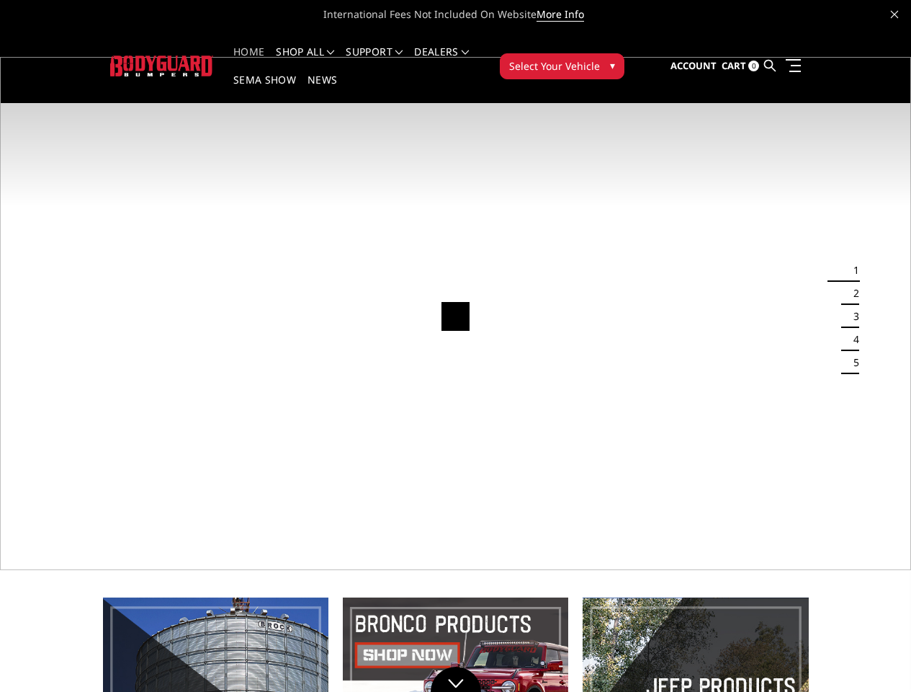  Describe the element at coordinates (852, 362) in the screenshot. I see `button: 5 of 5` at that location.